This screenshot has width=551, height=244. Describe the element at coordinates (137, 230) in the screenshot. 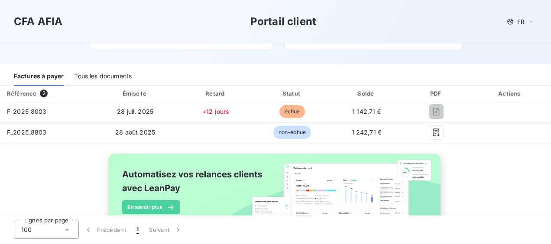

I see `span: 1` at that location.